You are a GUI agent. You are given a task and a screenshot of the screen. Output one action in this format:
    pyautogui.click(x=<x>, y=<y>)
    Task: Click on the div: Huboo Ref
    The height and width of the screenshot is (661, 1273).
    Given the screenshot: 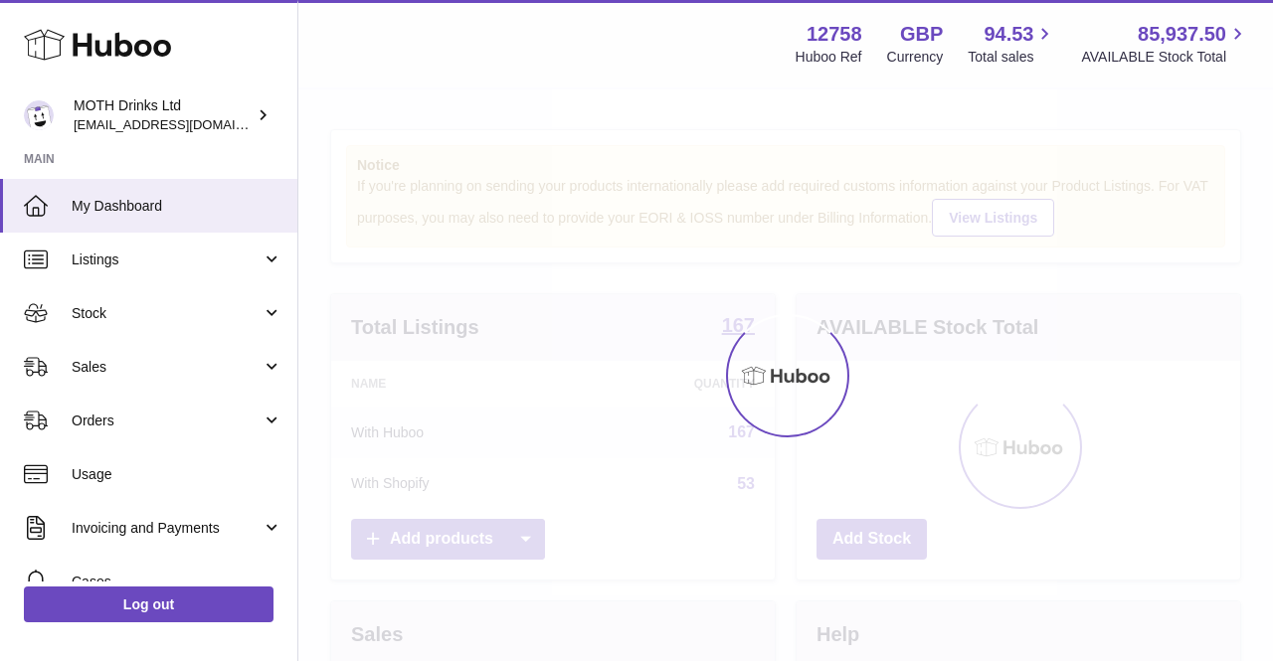 What is the action you would take?
    pyautogui.click(x=828, y=57)
    